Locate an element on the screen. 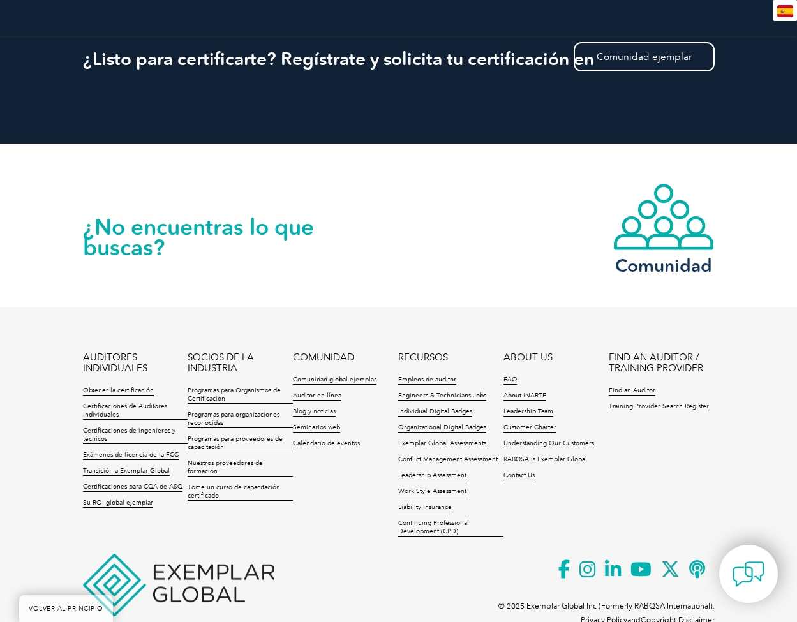  a: Find an Auditor is located at coordinates (632, 391).